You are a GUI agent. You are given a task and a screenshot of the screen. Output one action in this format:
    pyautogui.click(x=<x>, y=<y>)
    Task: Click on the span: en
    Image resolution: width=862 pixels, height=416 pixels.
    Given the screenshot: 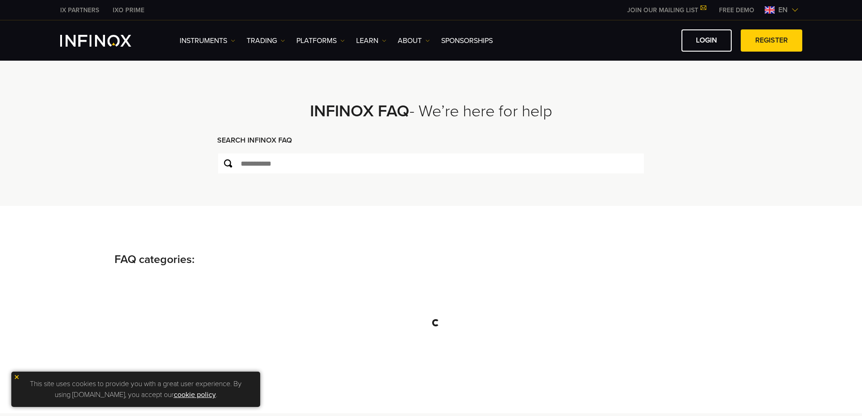 What is the action you would take?
    pyautogui.click(x=783, y=10)
    